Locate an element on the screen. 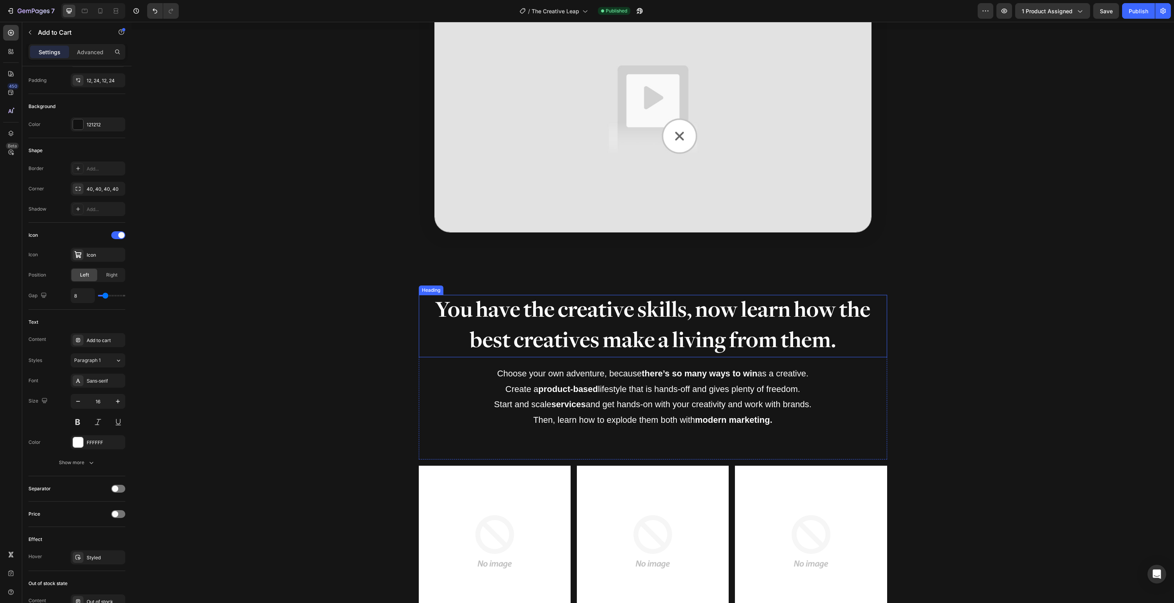 This screenshot has height=603, width=1174. p: Start and scale and get hands-on with your creativity and work with brands. is located at coordinates (521, 383).